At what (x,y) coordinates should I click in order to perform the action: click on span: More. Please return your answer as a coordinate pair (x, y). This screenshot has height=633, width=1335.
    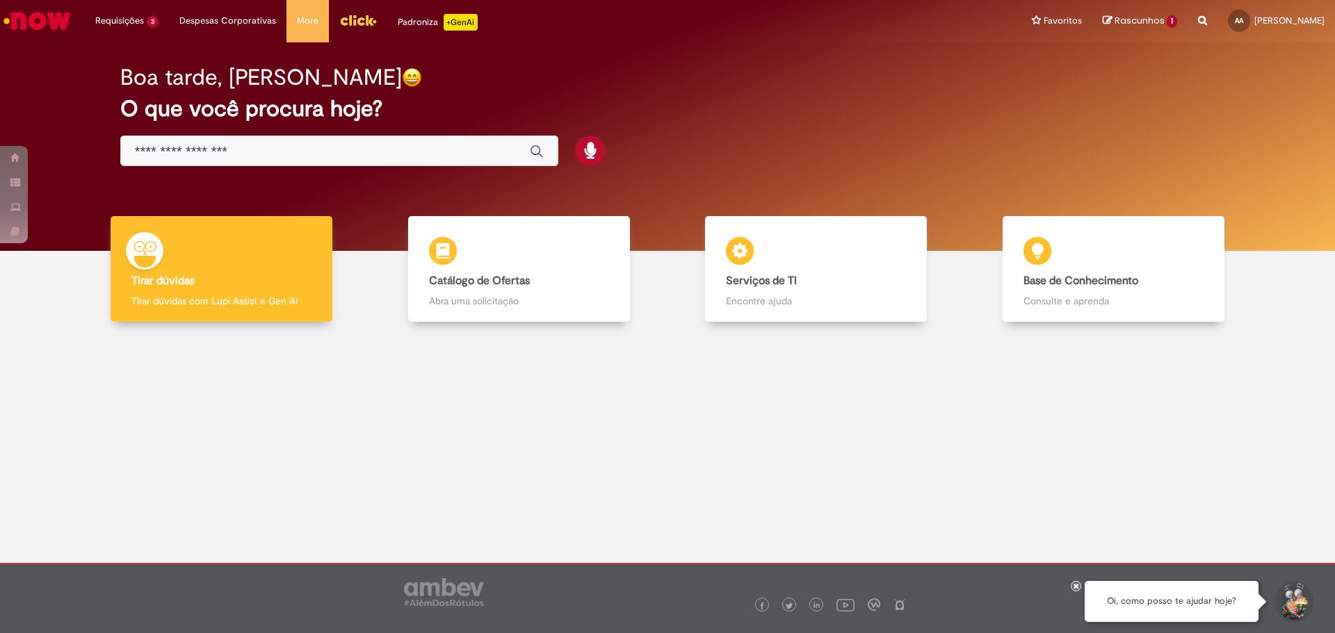
    Looking at the image, I should click on (307, 21).